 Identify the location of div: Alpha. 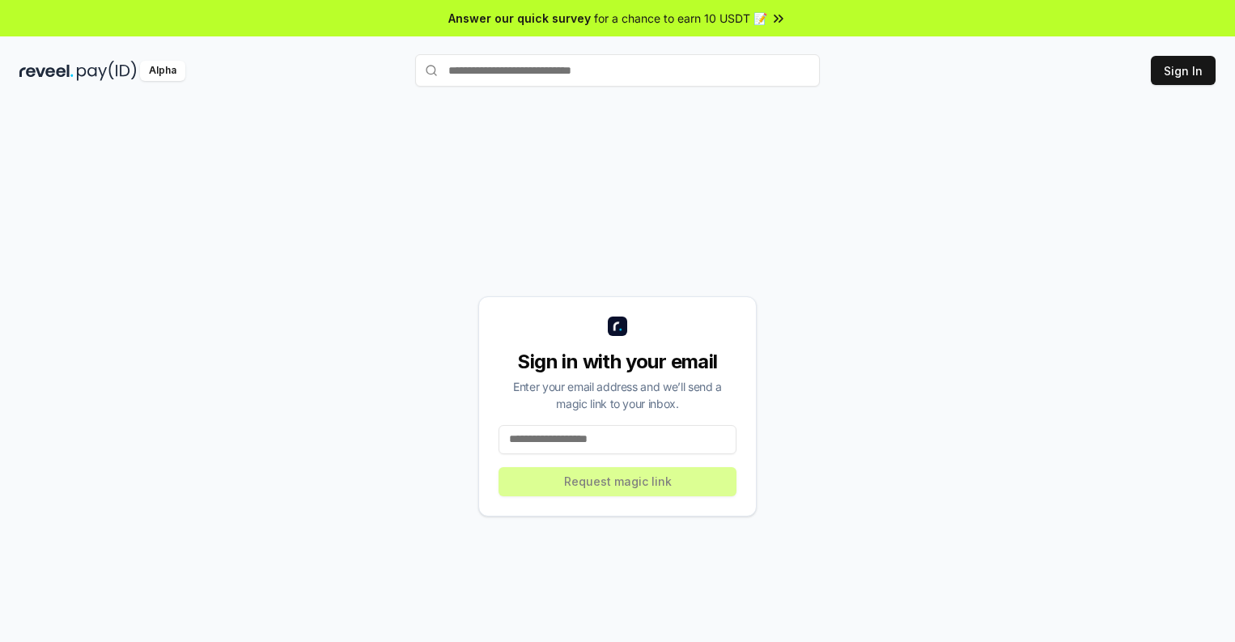
(163, 70).